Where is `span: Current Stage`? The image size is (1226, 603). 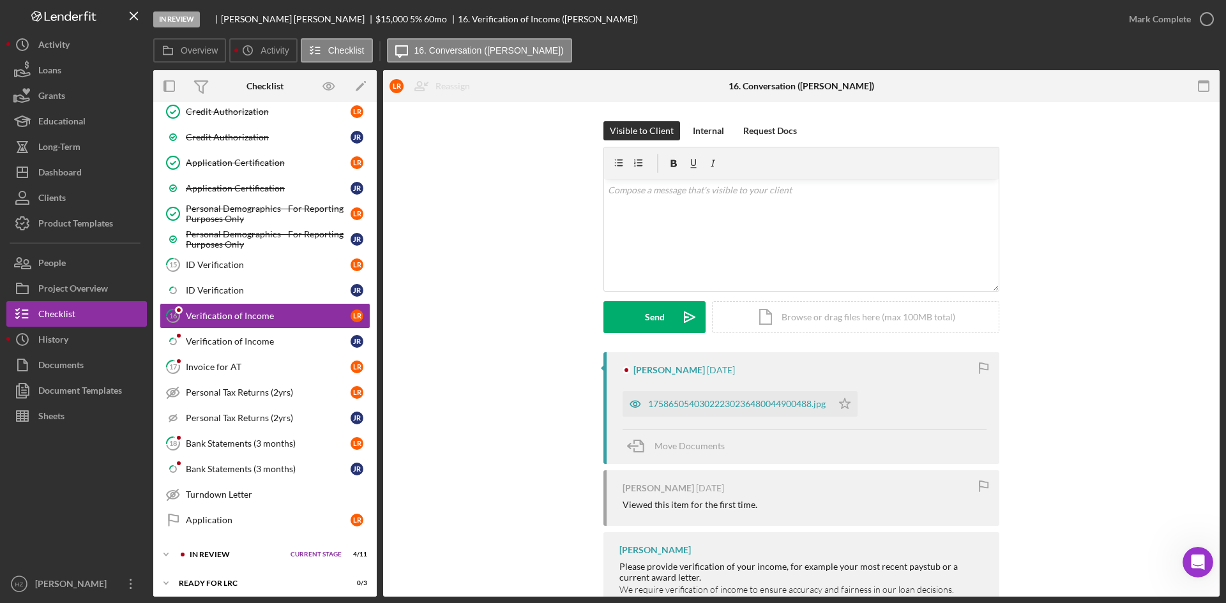 span: Current Stage is located at coordinates (316, 555).